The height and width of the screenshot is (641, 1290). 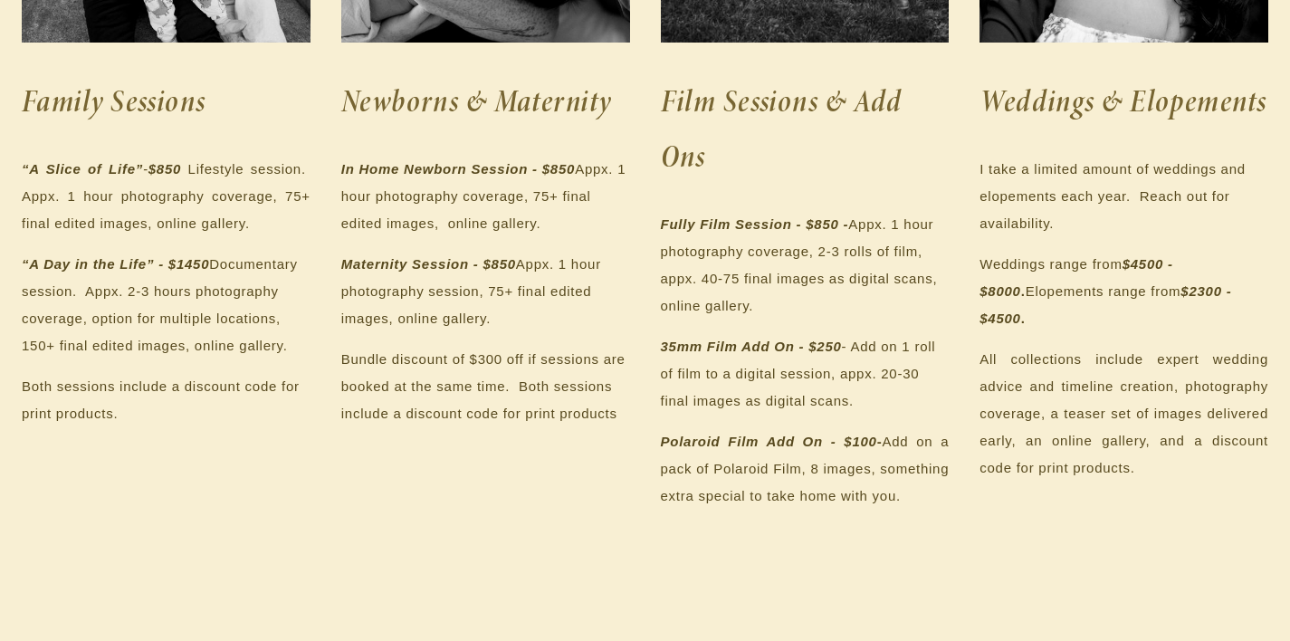 I want to click on em: Fully Film Session - $850 -, so click(x=755, y=224).